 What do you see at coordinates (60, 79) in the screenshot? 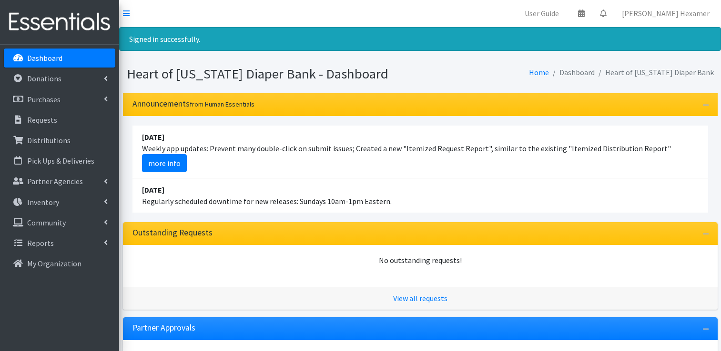
I see `a: Donations` at bounding box center [60, 79].